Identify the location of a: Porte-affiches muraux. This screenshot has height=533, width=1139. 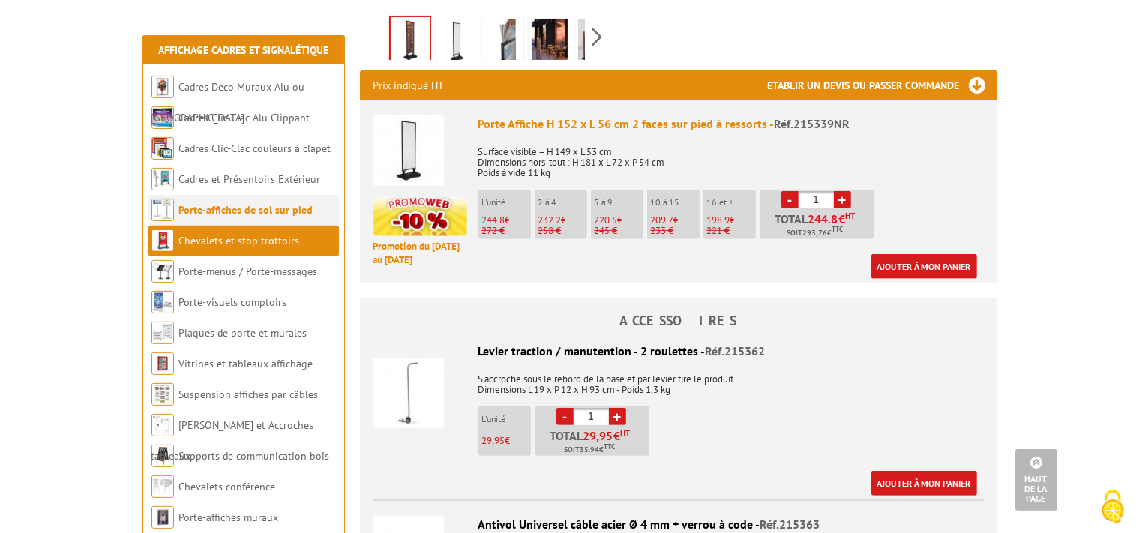
(229, 517).